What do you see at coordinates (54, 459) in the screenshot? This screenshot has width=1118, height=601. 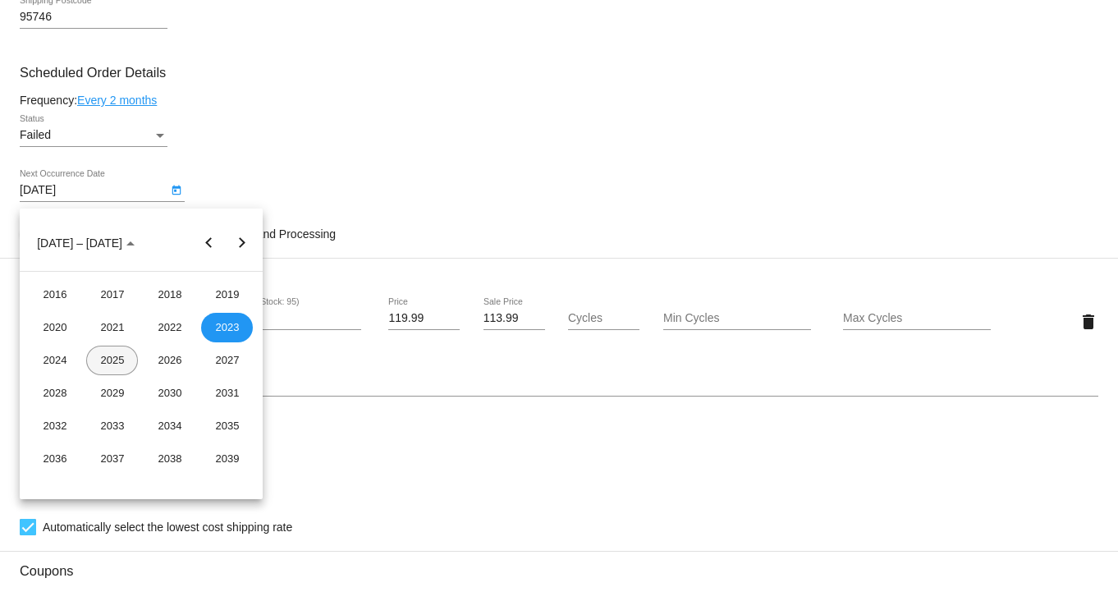 I see `div: 2036` at bounding box center [54, 459].